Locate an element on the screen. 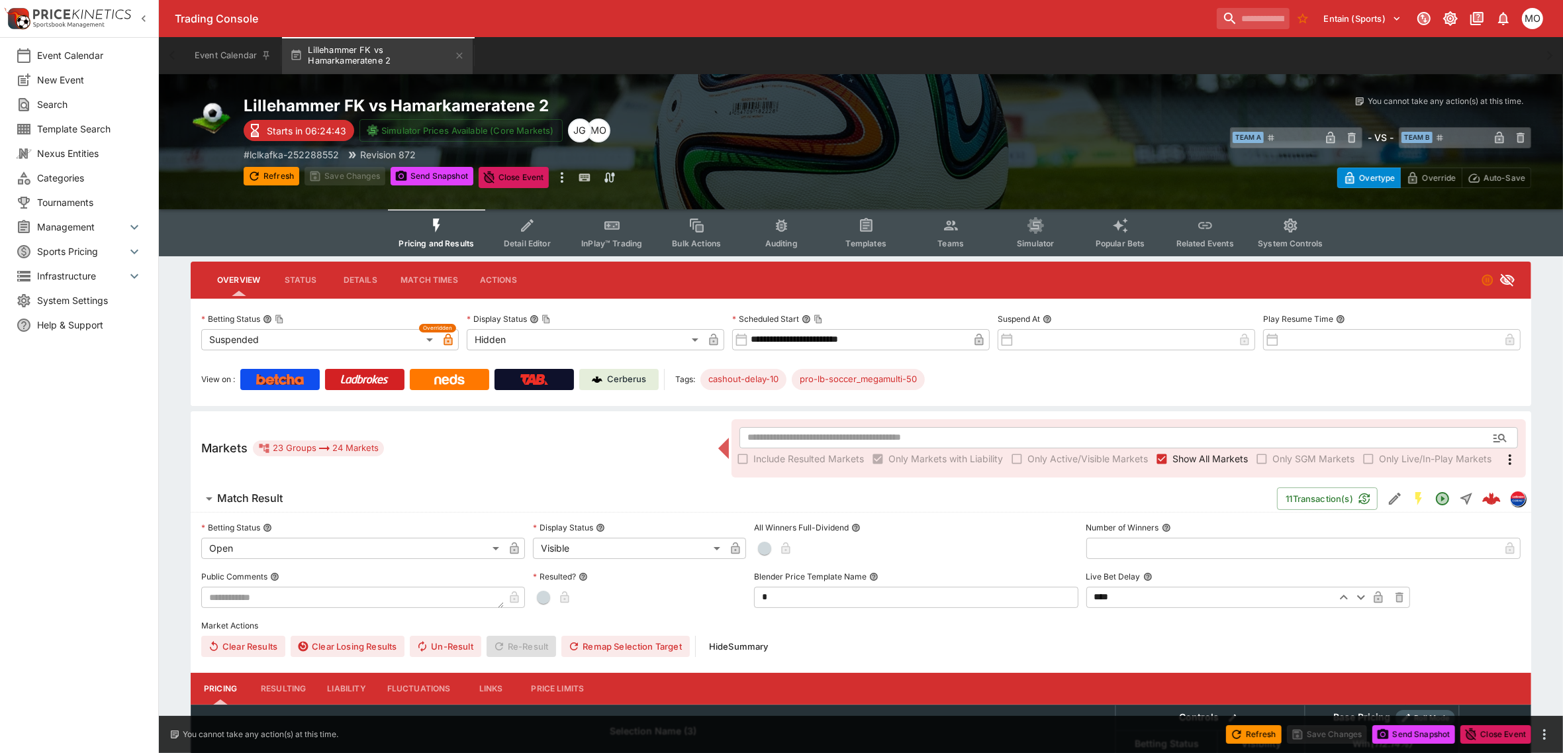 The image size is (1563, 753). span: Categories is located at coordinates (89, 177).